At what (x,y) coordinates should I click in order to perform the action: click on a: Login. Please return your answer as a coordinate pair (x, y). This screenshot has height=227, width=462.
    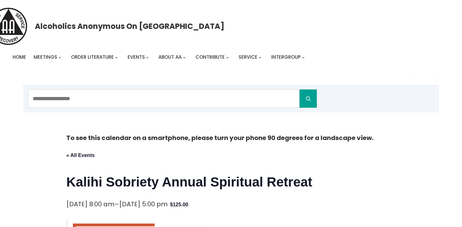
    Looking at the image, I should click on (412, 77).